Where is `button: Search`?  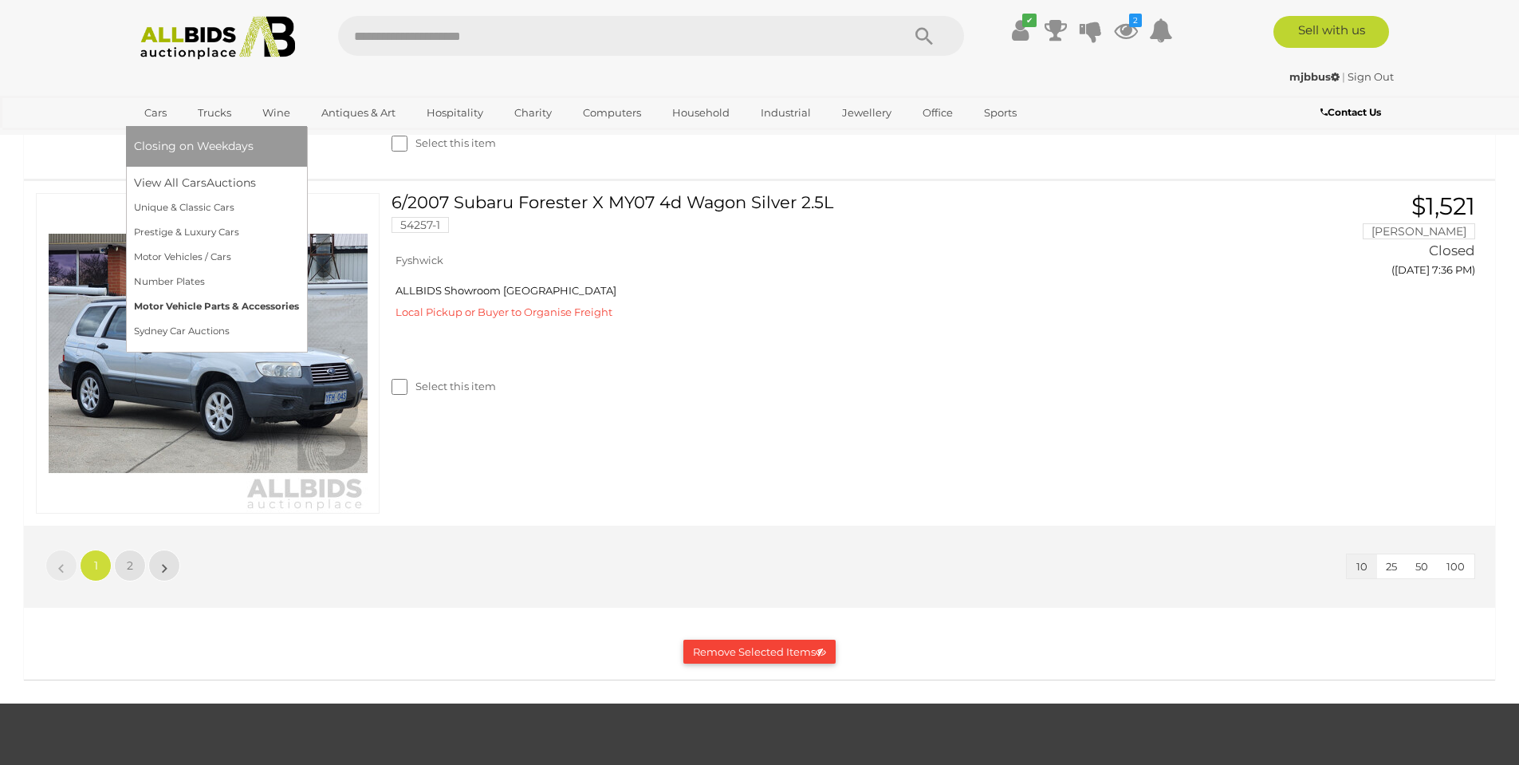 button: Search is located at coordinates (924, 36).